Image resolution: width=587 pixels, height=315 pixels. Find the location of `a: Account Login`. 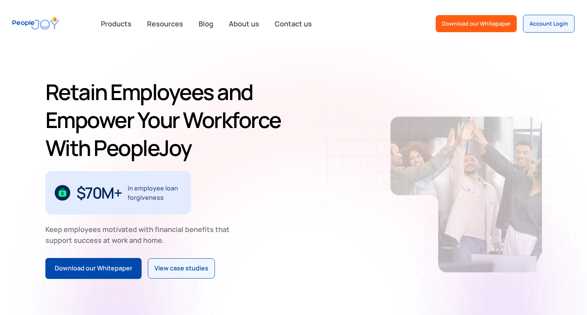

a: Account Login is located at coordinates (549, 24).